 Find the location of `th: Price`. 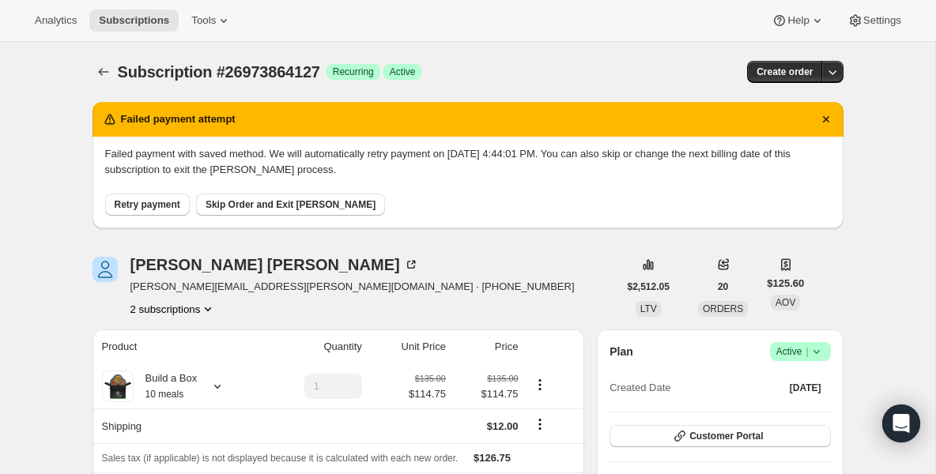

th: Price is located at coordinates (487, 347).